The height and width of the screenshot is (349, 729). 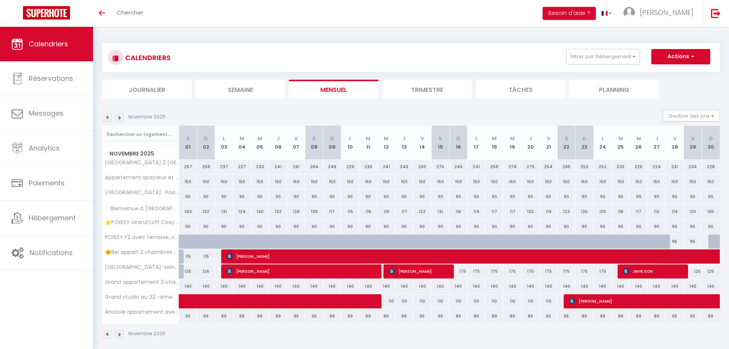 I want to click on li: Mensuel, so click(x=334, y=89).